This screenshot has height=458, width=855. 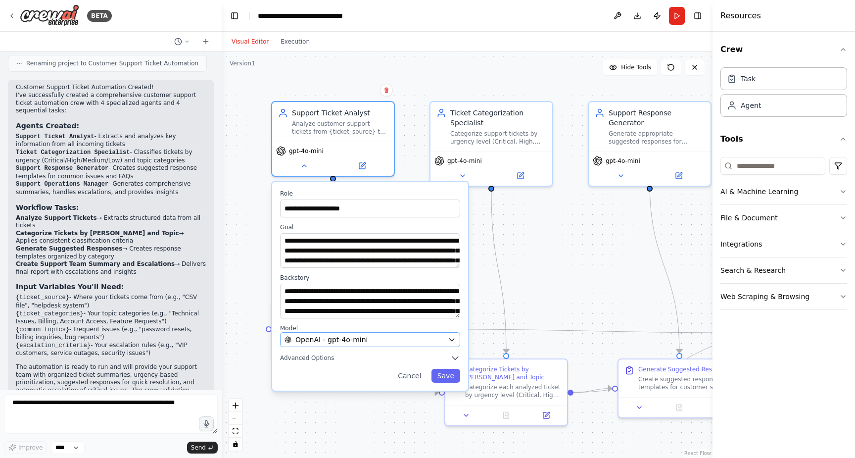 What do you see at coordinates (95, 264) in the screenshot?
I see `strong: Create Support Team Summary and Escalations` at bounding box center [95, 264].